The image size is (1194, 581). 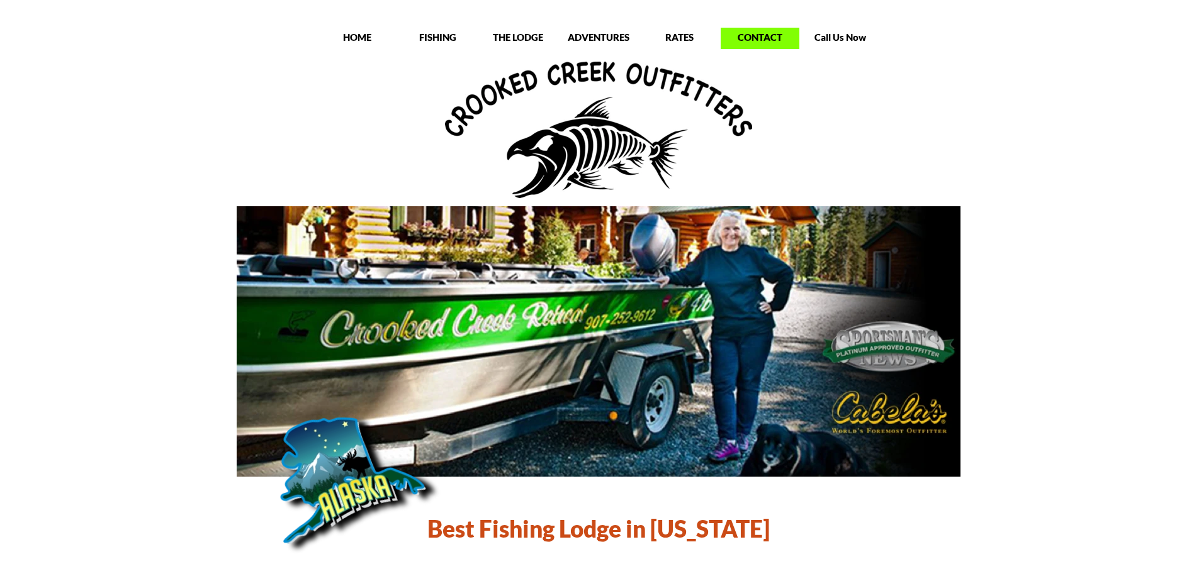 What do you see at coordinates (840, 37) in the screenshot?
I see `p: Call Us Now` at bounding box center [840, 37].